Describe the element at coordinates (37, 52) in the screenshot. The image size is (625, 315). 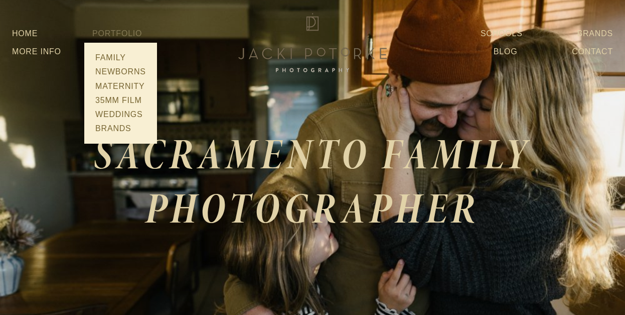
I see `a: More Info` at that location.